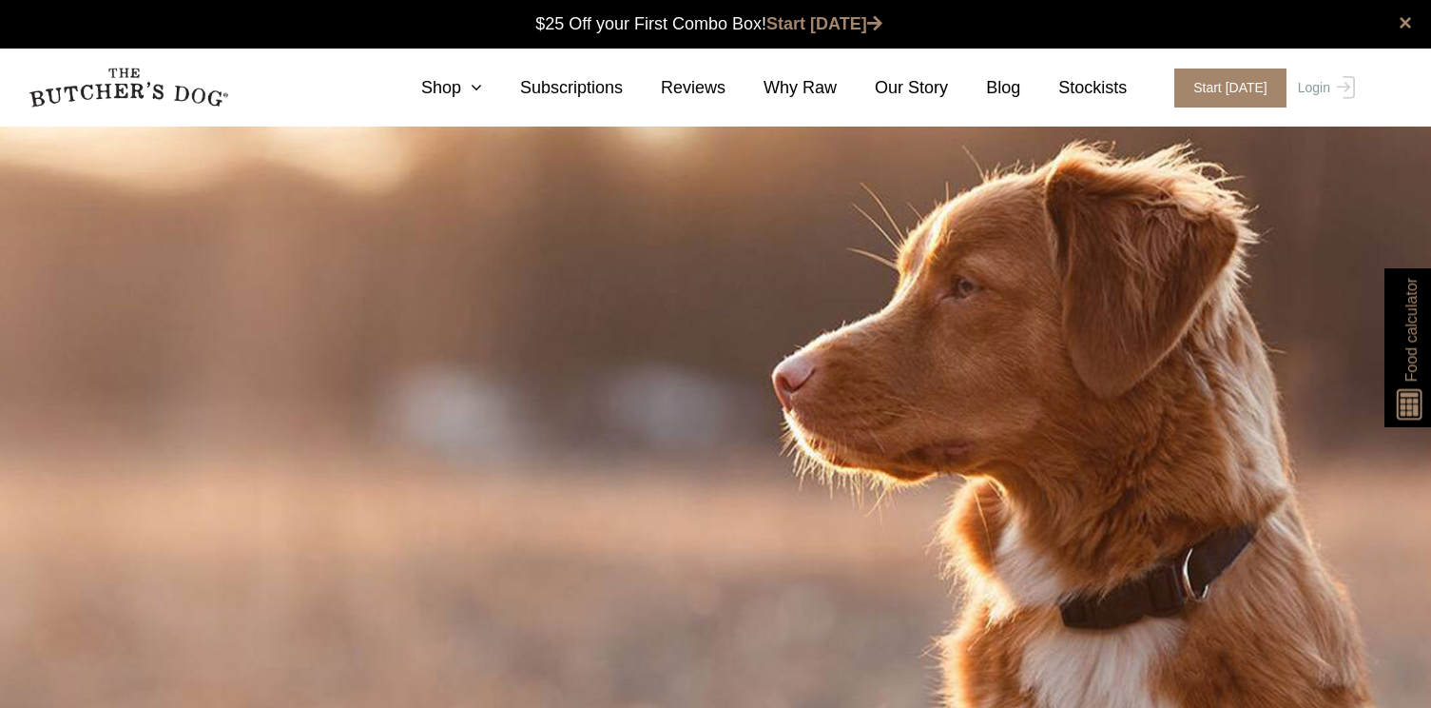 This screenshot has height=708, width=1431. What do you see at coordinates (433, 88) in the screenshot?
I see `a: Shop` at bounding box center [433, 88].